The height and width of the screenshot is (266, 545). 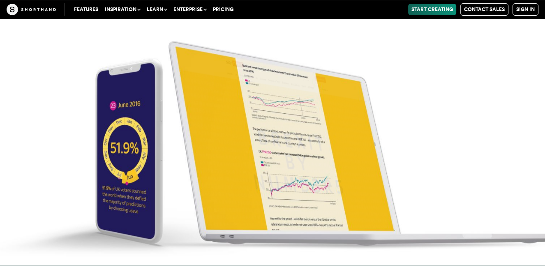 I want to click on a: Contact Sales, so click(x=484, y=9).